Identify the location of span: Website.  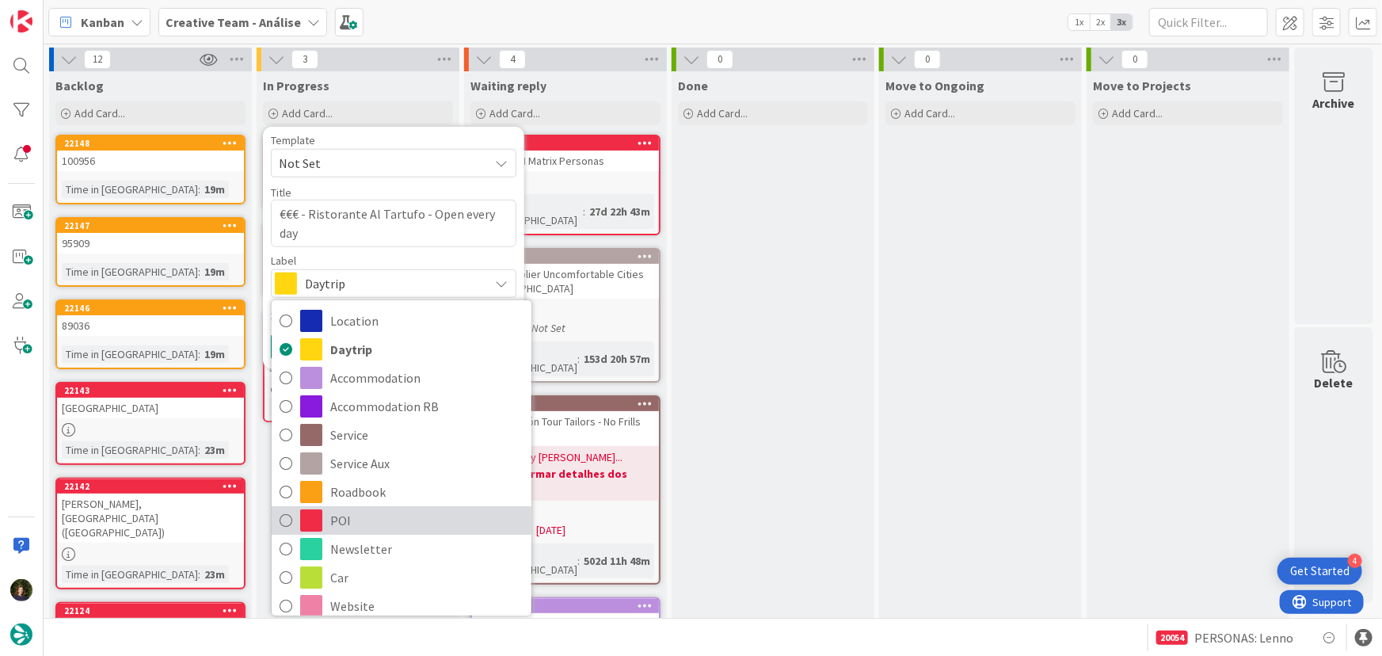
(427, 606).